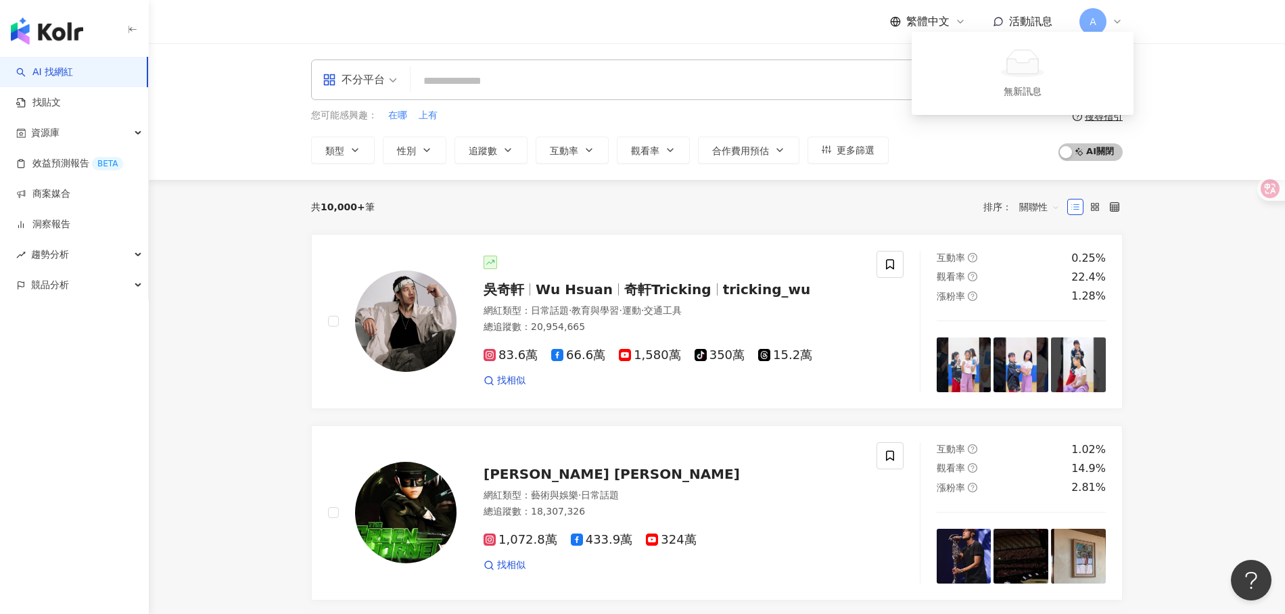 The image size is (1285, 614). I want to click on span: rise, so click(21, 255).